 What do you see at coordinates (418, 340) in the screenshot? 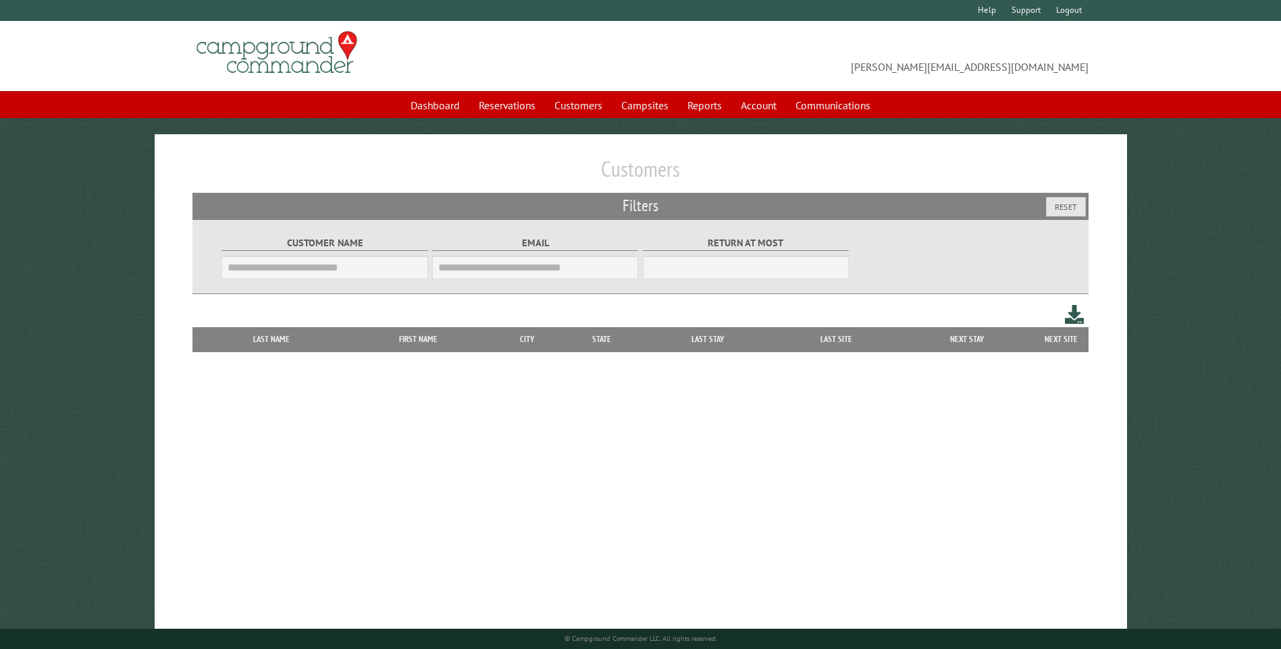
I see `th: First Name` at bounding box center [418, 340].